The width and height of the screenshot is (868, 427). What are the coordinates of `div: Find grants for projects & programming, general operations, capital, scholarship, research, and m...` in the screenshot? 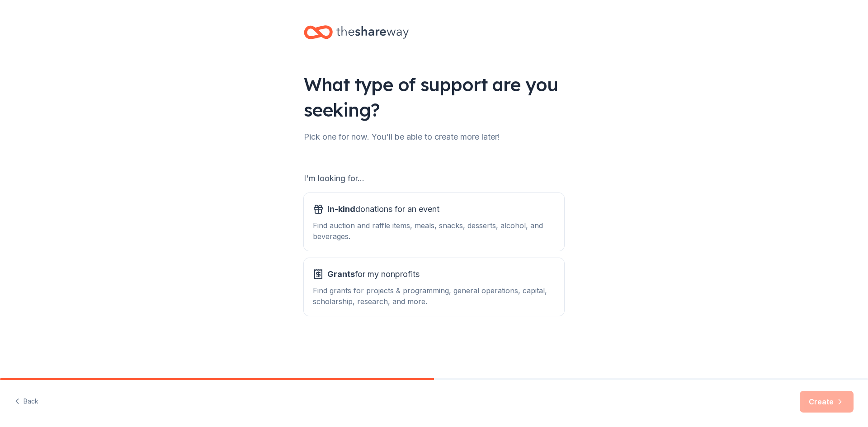 It's located at (434, 296).